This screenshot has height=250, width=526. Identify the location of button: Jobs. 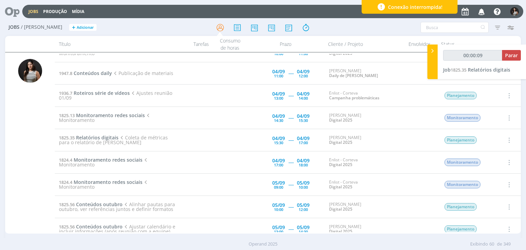
(33, 12).